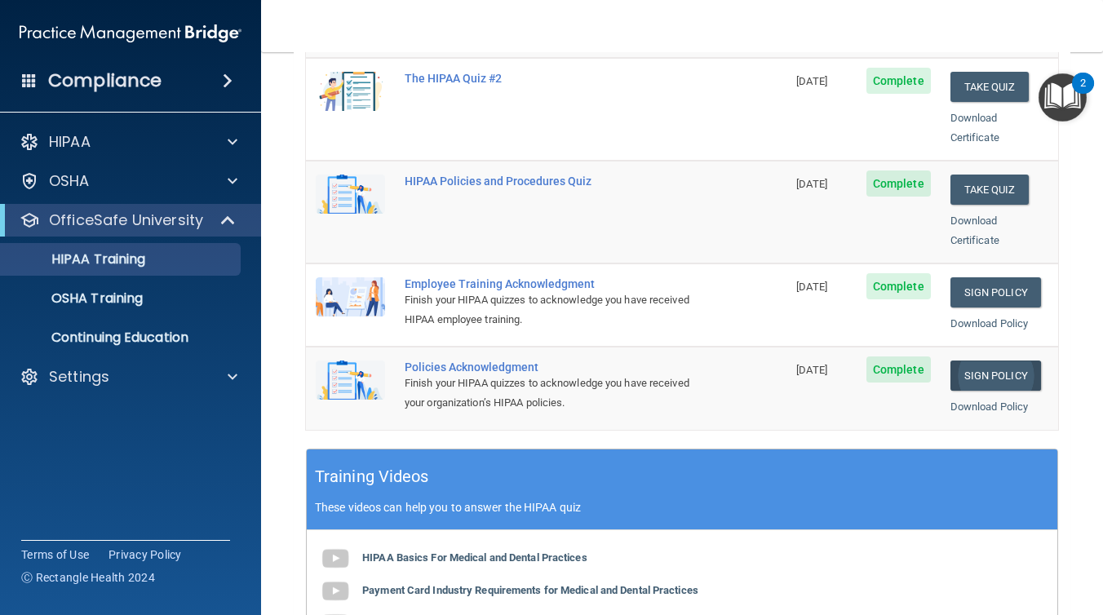  I want to click on p: OSHA Training, so click(77, 299).